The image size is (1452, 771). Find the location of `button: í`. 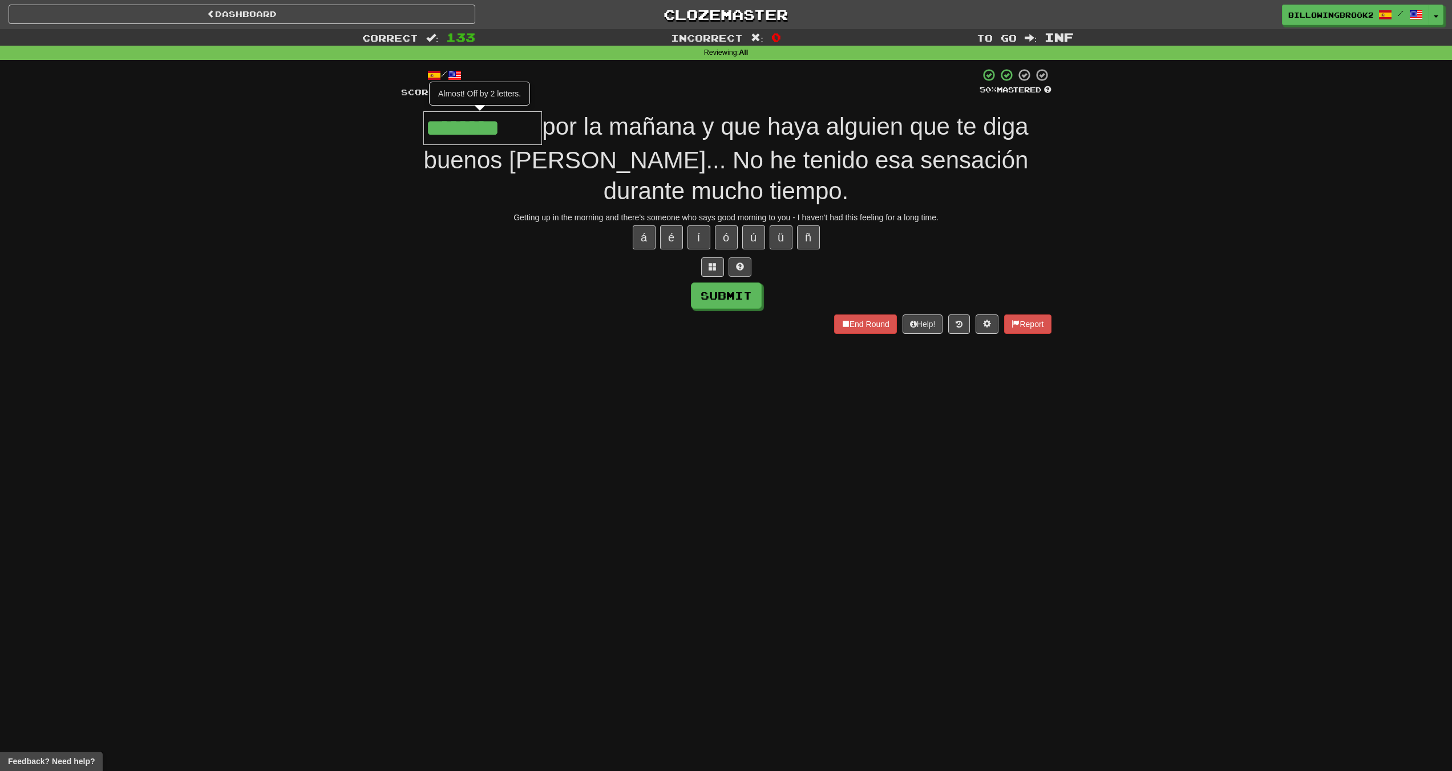

button: í is located at coordinates (699, 237).